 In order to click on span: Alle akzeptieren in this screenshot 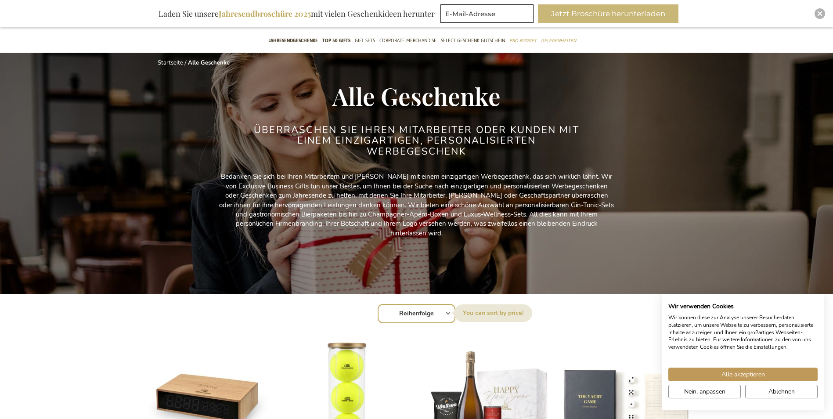, I will do `click(743, 374)`.